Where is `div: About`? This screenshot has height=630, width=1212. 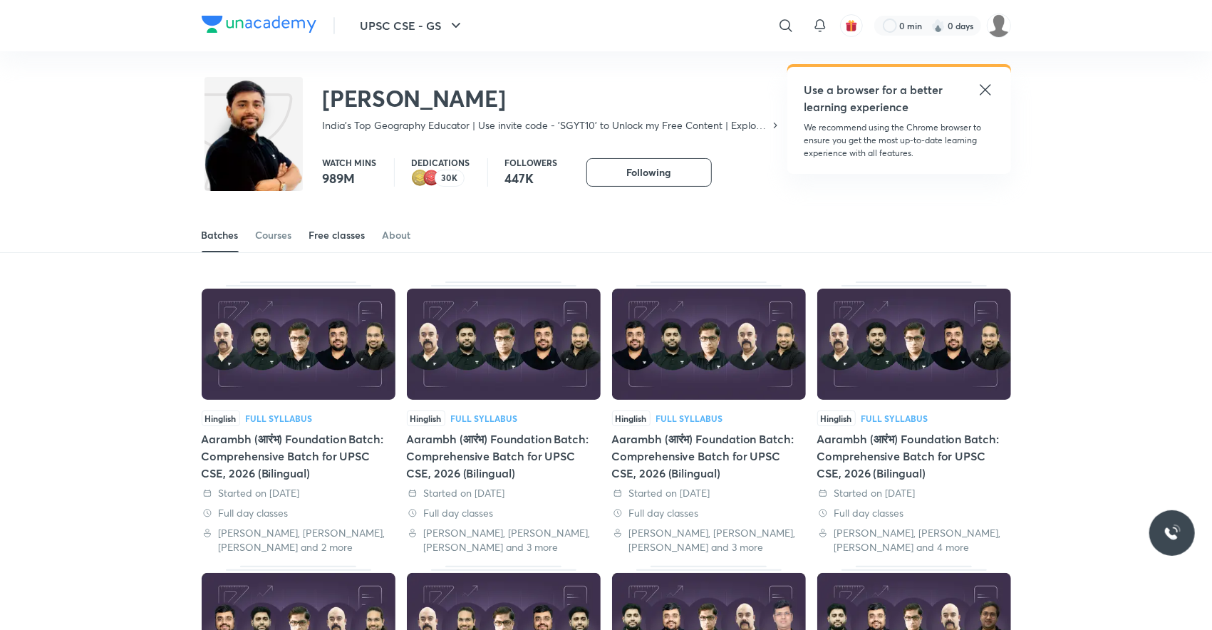
div: About is located at coordinates (397, 235).